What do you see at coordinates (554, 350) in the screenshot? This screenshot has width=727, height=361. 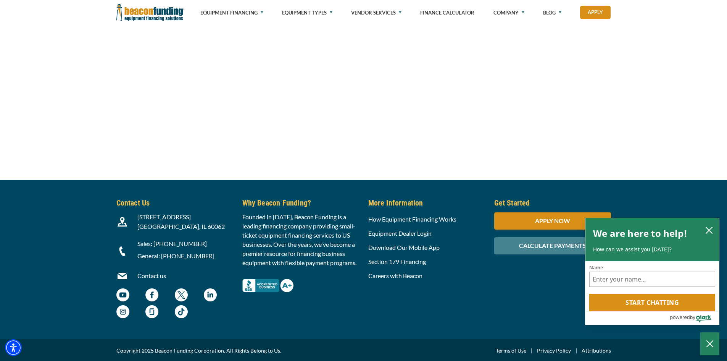 I see `a: Privacy Policy` at bounding box center [554, 350].